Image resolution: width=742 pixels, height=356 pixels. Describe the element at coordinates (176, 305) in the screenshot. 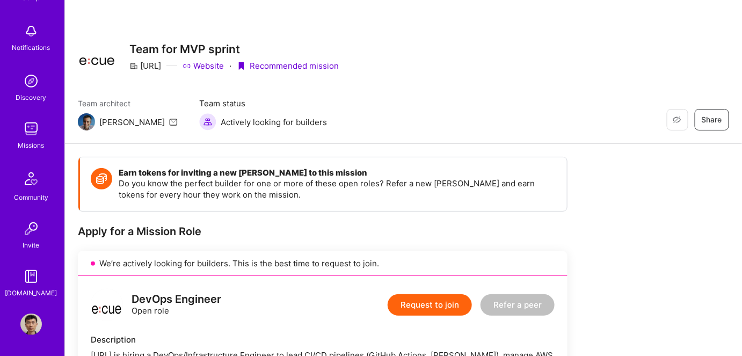

I see `div: Open role` at that location.